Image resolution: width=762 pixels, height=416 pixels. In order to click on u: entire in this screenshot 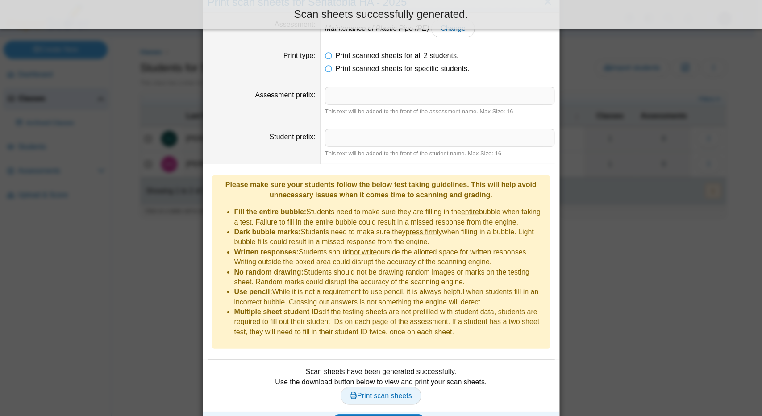, I will do `click(470, 212)`.